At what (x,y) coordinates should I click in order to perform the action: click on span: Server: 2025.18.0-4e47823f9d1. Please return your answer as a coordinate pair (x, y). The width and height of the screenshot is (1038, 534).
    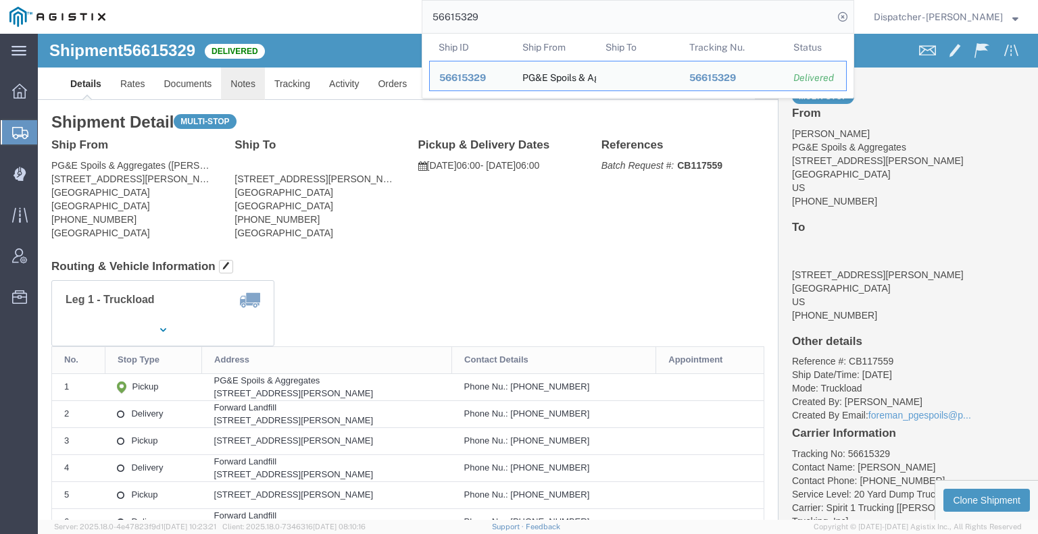
    Looking at the image, I should click on (135, 527).